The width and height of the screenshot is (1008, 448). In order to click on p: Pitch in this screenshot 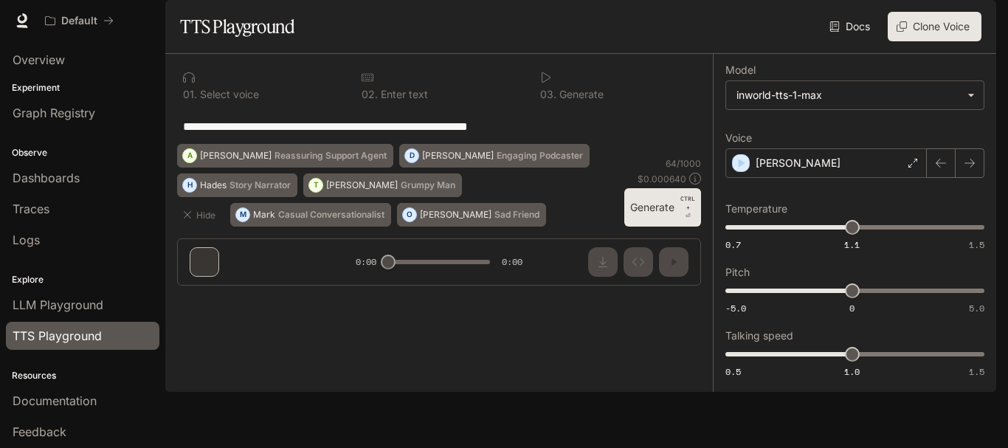, I will do `click(737, 272)`.